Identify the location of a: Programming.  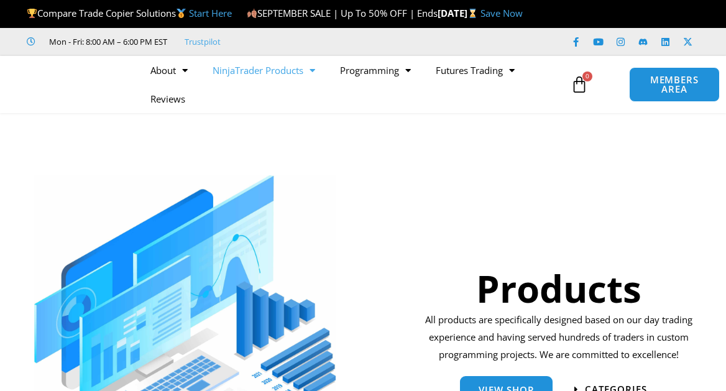
(375, 70).